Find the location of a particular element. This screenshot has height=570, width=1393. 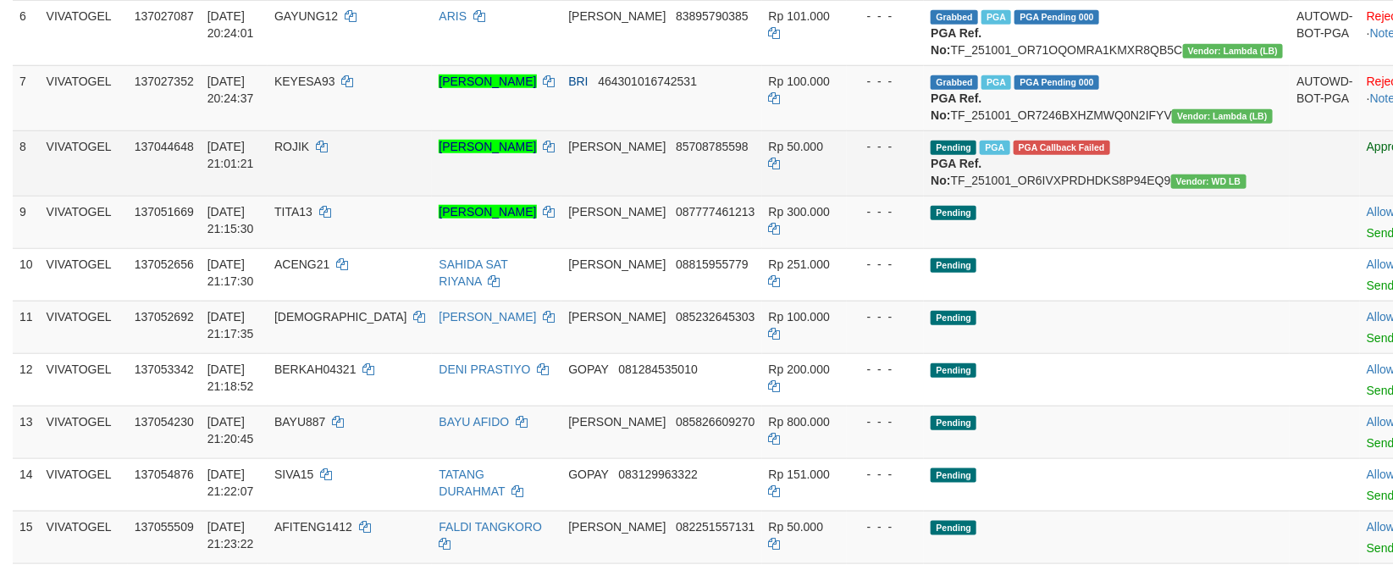

span: Copy 082251557131 to clipboard is located at coordinates (715, 527).